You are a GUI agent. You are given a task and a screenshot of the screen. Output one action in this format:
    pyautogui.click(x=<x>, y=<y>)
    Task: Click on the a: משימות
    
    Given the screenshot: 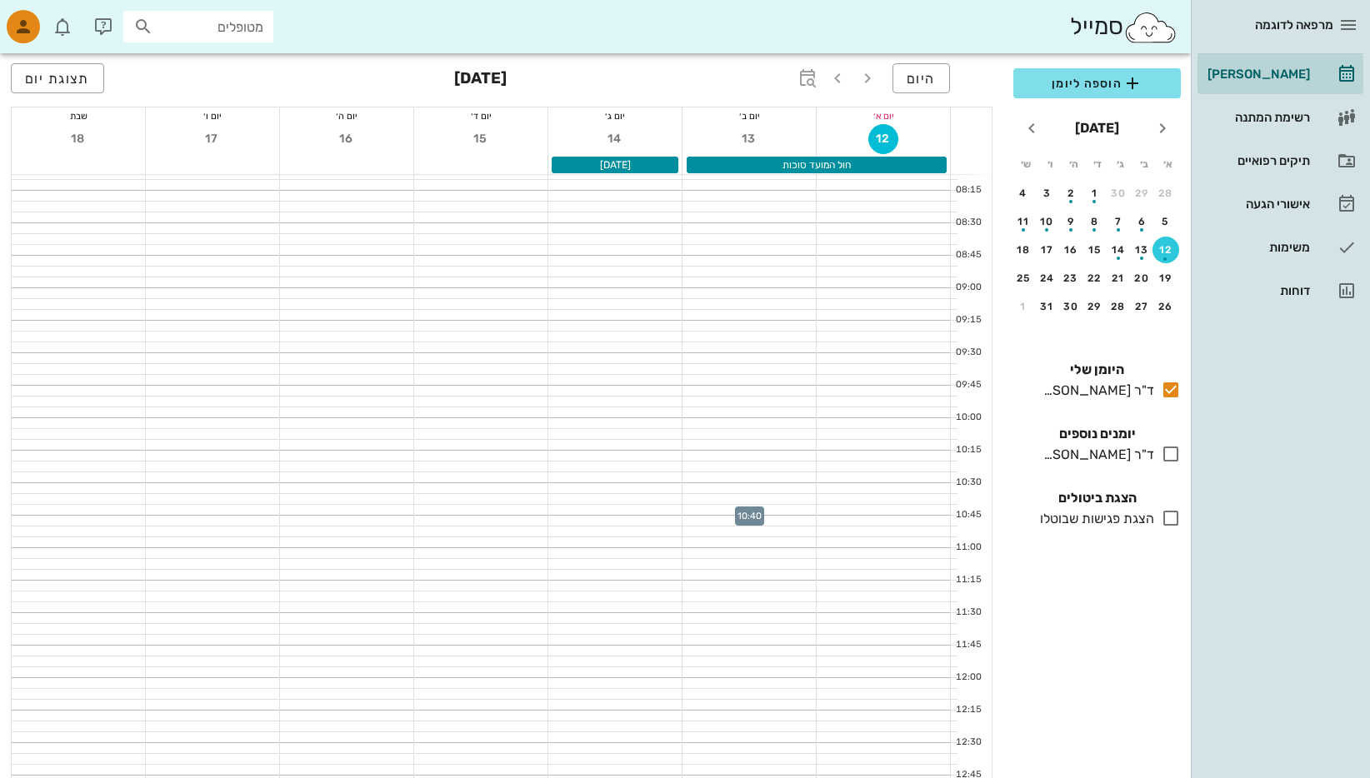 What is the action you would take?
    pyautogui.click(x=1280, y=247)
    